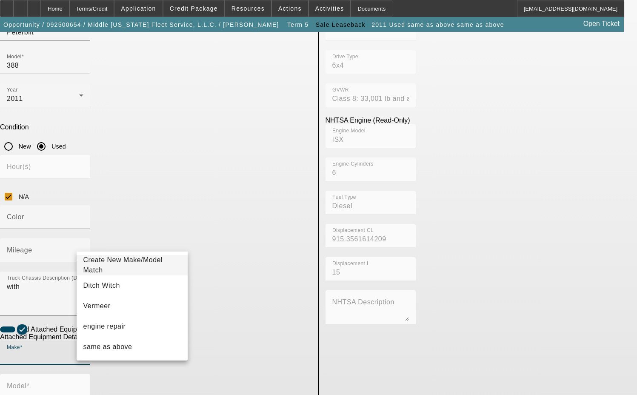  I want to click on mat-label: Mileage, so click(20, 250).